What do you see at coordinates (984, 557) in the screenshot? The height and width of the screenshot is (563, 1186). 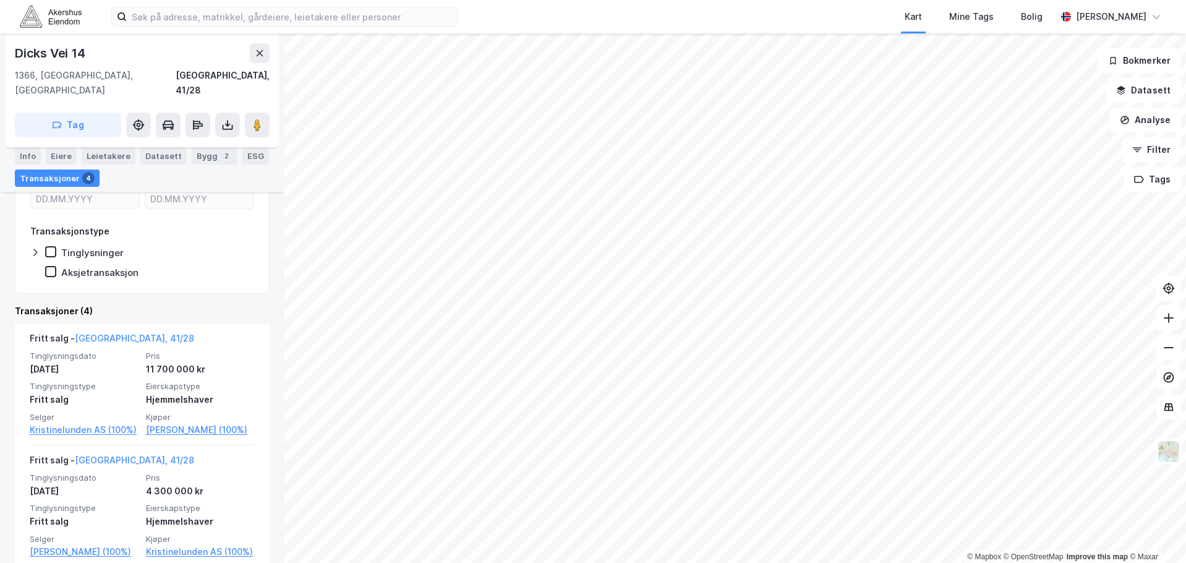 I see `a: Mapbox` at bounding box center [984, 557].